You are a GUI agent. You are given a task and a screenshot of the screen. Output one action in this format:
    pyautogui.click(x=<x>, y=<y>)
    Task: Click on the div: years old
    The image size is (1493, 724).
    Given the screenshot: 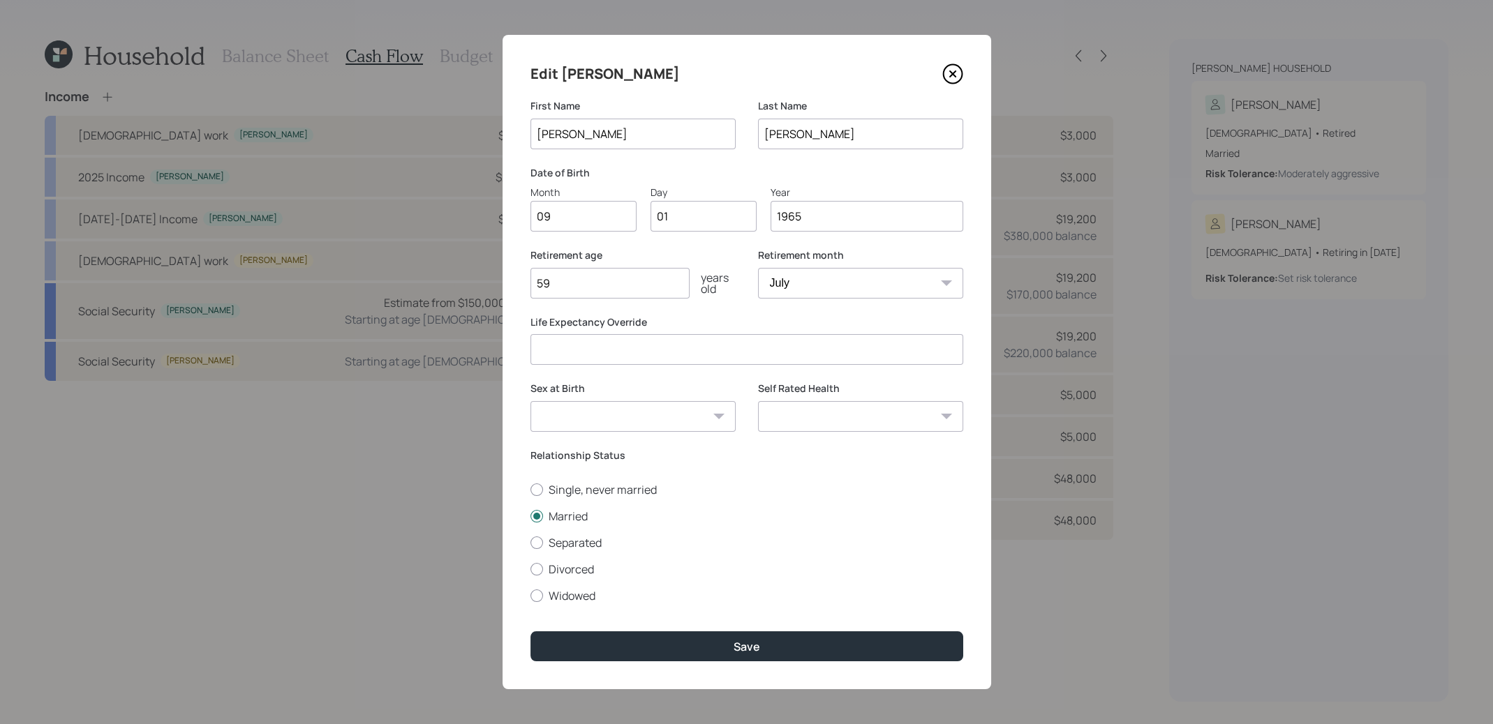 What is the action you would take?
    pyautogui.click(x=713, y=283)
    